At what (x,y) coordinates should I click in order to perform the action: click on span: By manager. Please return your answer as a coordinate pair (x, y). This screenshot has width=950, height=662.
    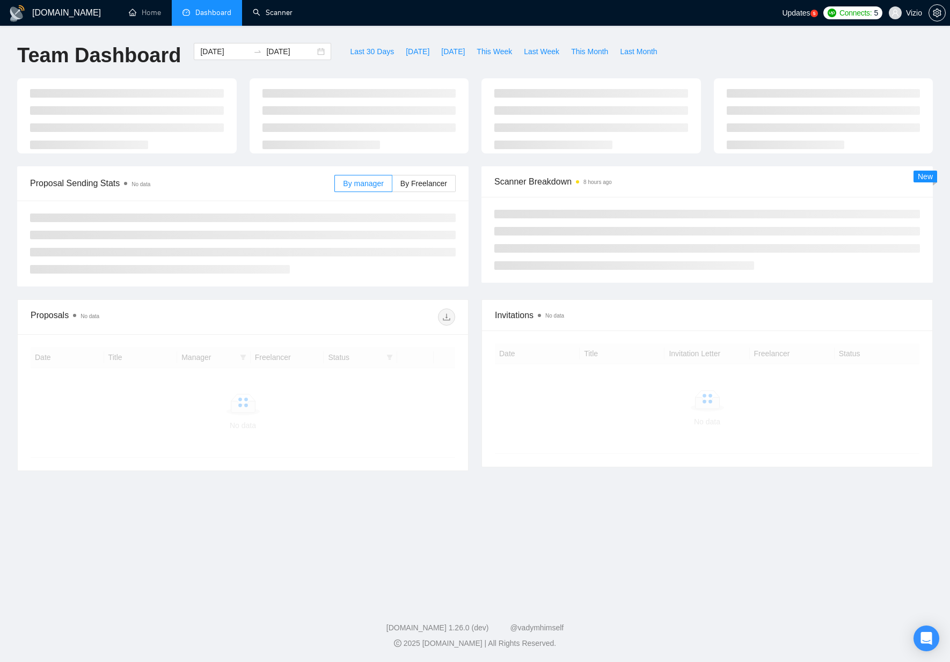
    Looking at the image, I should click on (363, 184).